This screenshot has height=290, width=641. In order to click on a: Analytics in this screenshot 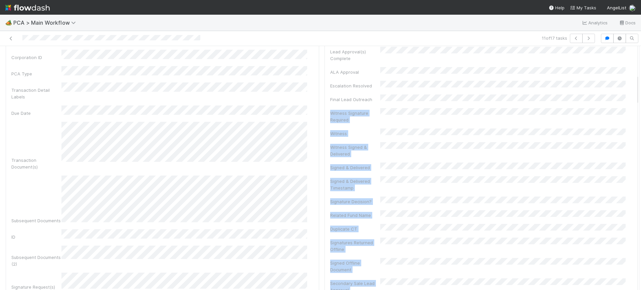, I will do `click(595, 23)`.